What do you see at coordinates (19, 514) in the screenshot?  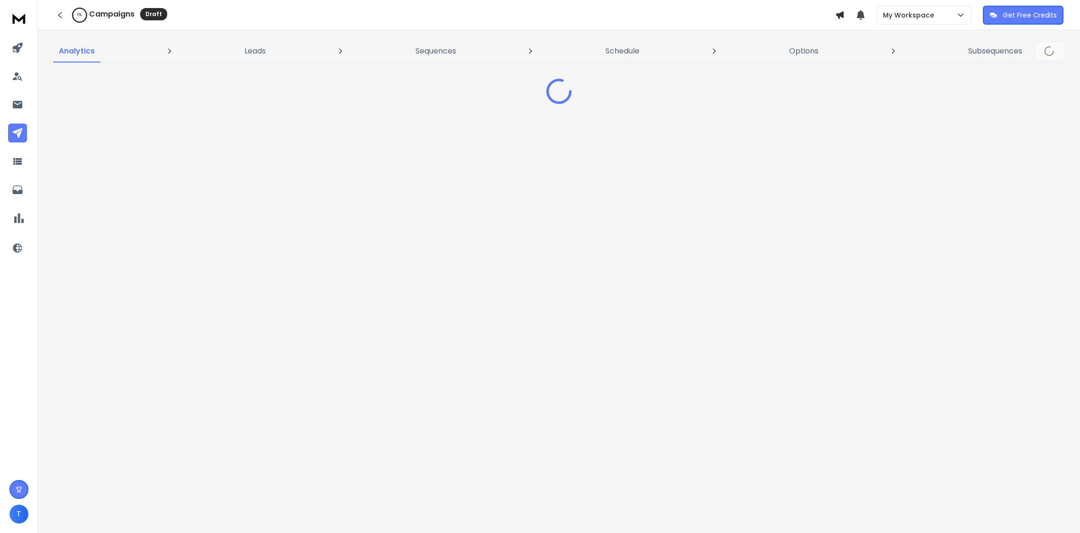 I see `button: T` at bounding box center [19, 514].